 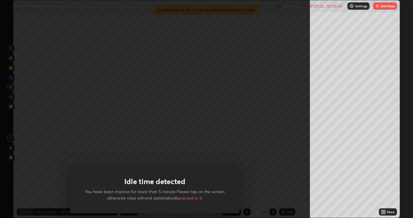 What do you see at coordinates (378, 6) in the screenshot?
I see `img: end-class-cross` at bounding box center [378, 6].